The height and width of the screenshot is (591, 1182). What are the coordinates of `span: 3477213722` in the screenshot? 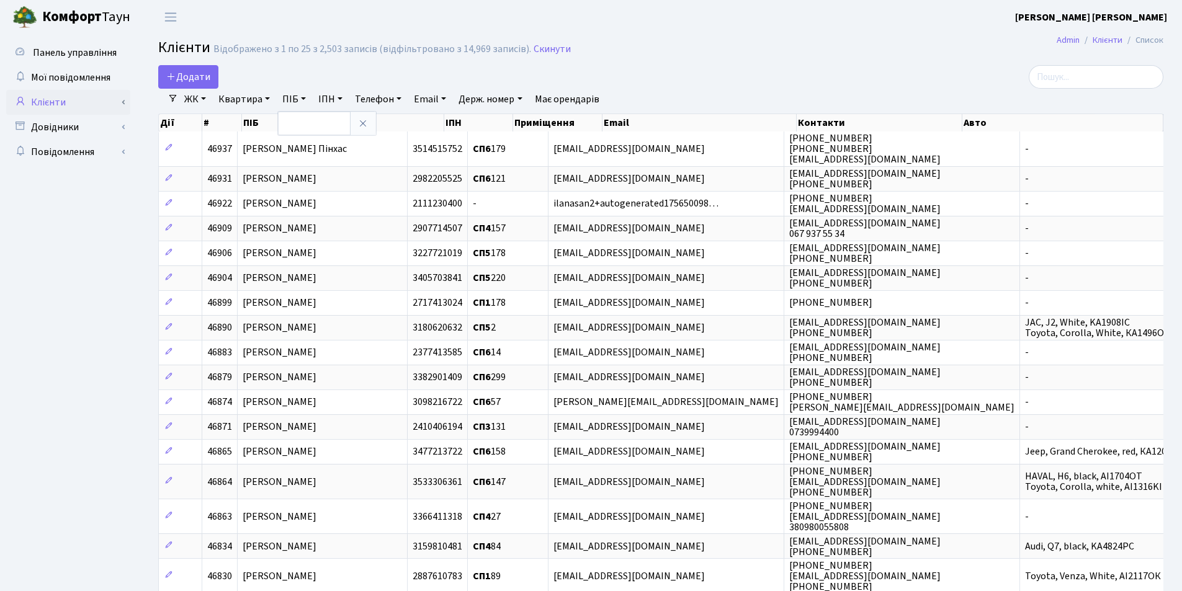 It's located at (437, 452).